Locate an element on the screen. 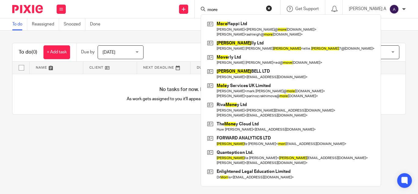  a: Snoozed is located at coordinates (74, 24).